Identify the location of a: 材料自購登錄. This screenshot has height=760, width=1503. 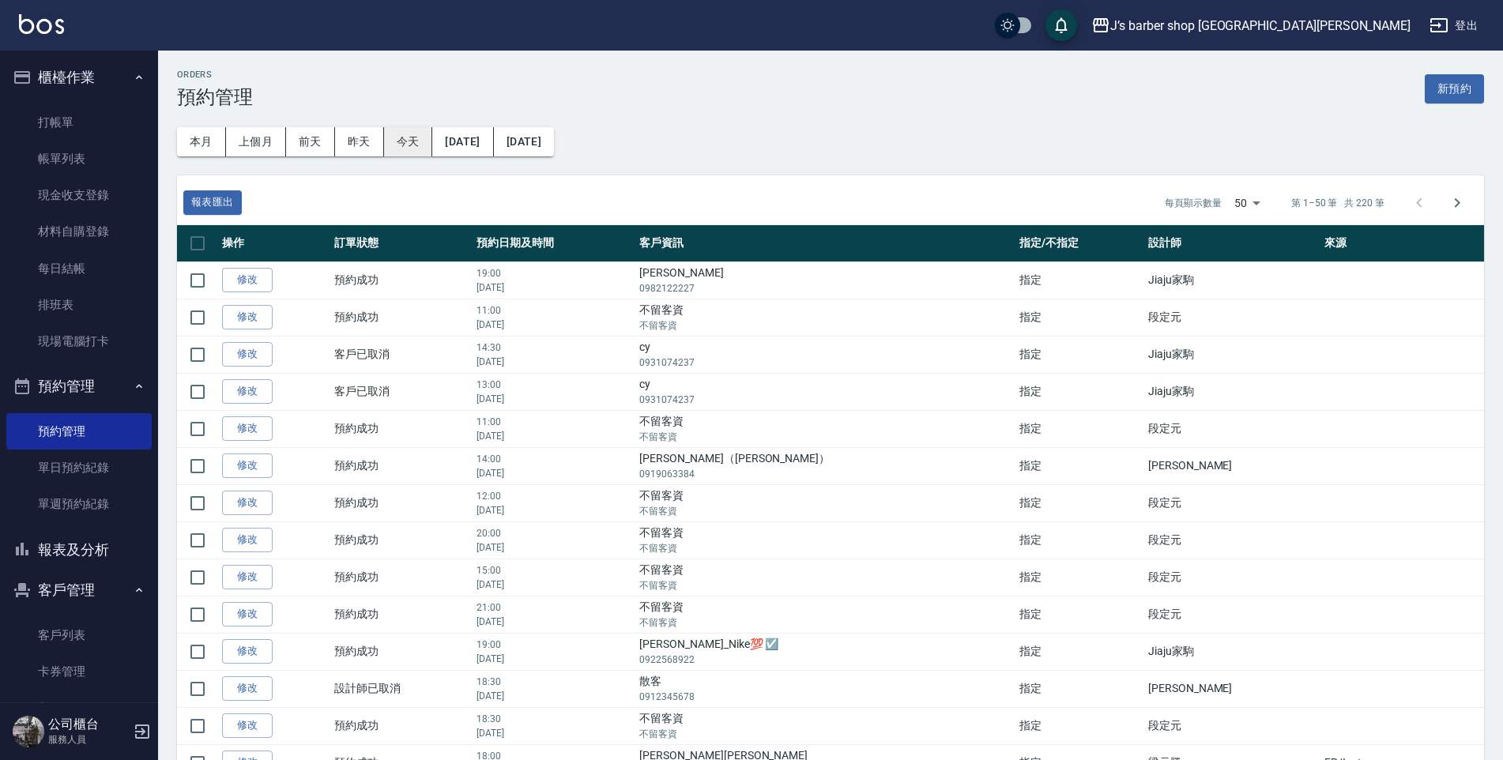
(79, 232).